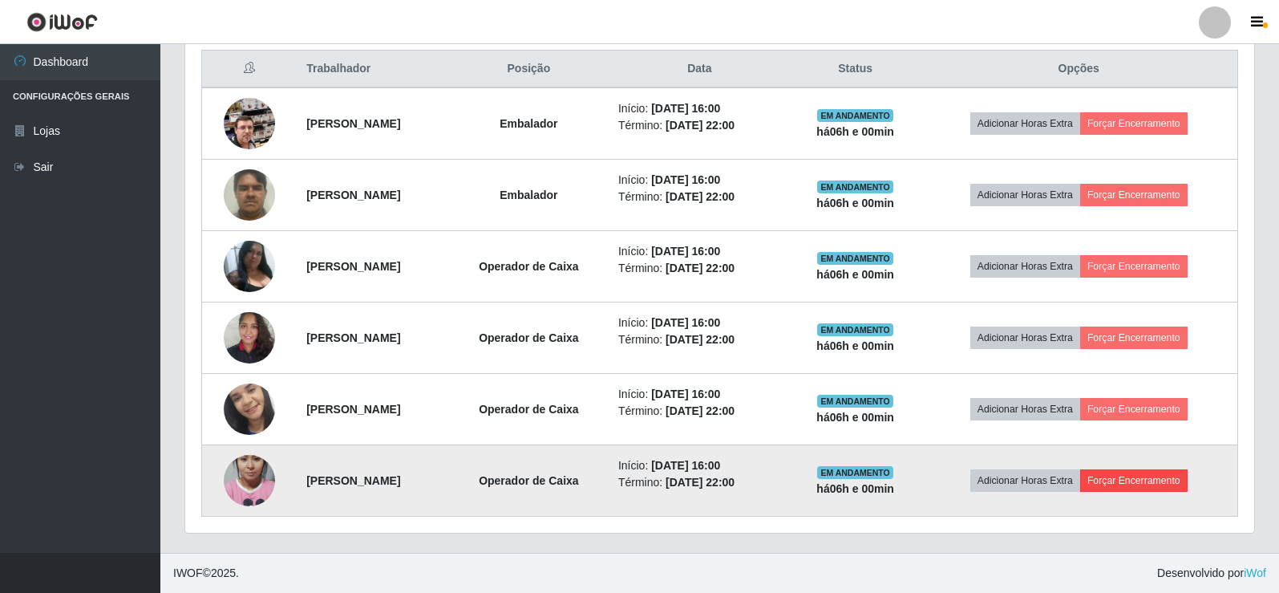 The height and width of the screenshot is (593, 1279). What do you see at coordinates (249, 337) in the screenshot?
I see `img: 1696215613771.jpeg` at bounding box center [249, 337].